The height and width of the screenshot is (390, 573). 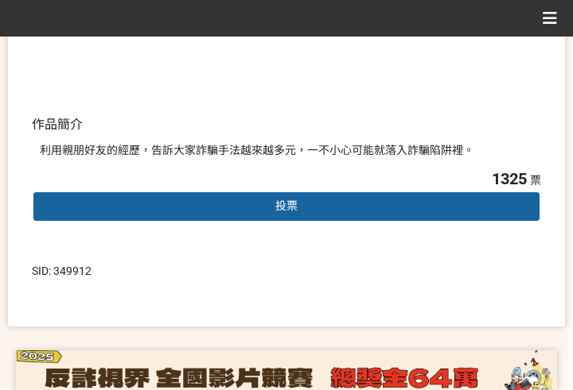 I want to click on span: SID: 349912, so click(x=61, y=271).